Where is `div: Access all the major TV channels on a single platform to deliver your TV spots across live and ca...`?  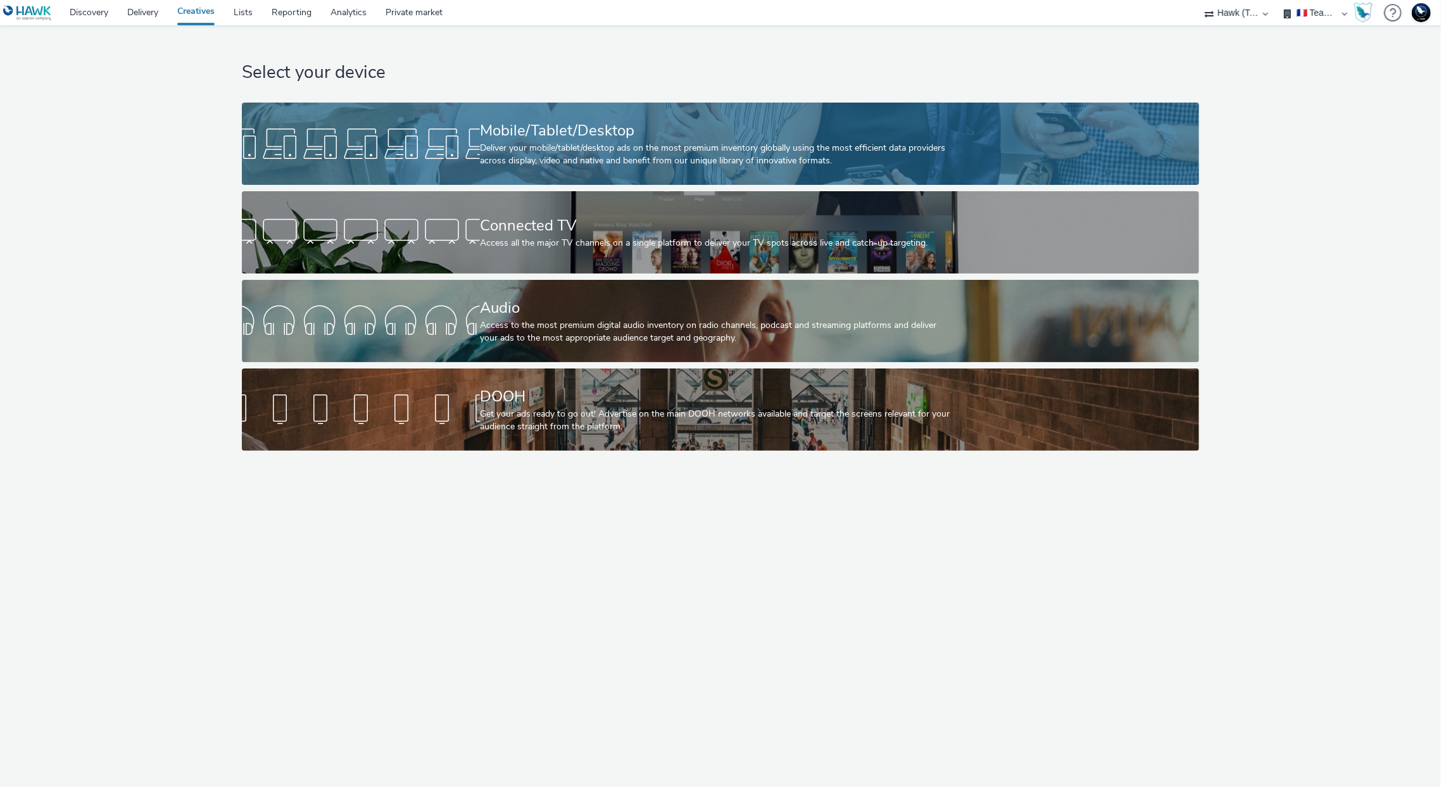
div: Access all the major TV channels on a single platform to deliver your TV spots across live and ca... is located at coordinates (718, 243).